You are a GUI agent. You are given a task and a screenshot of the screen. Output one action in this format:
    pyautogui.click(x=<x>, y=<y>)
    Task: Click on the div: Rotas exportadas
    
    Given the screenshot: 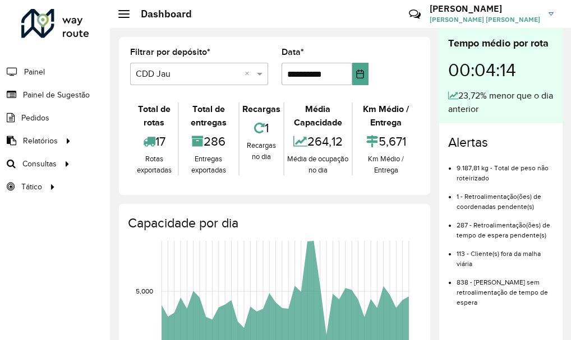 What is the action you would take?
    pyautogui.click(x=154, y=164)
    